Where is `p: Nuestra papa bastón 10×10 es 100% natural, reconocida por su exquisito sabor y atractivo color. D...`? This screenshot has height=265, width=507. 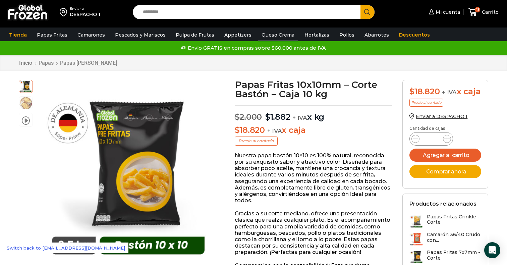
p: Nuestra papa bastón 10×10 es 100% natural, reconocida por su exquisito sabor y atractivo color. D... is located at coordinates (314, 178).